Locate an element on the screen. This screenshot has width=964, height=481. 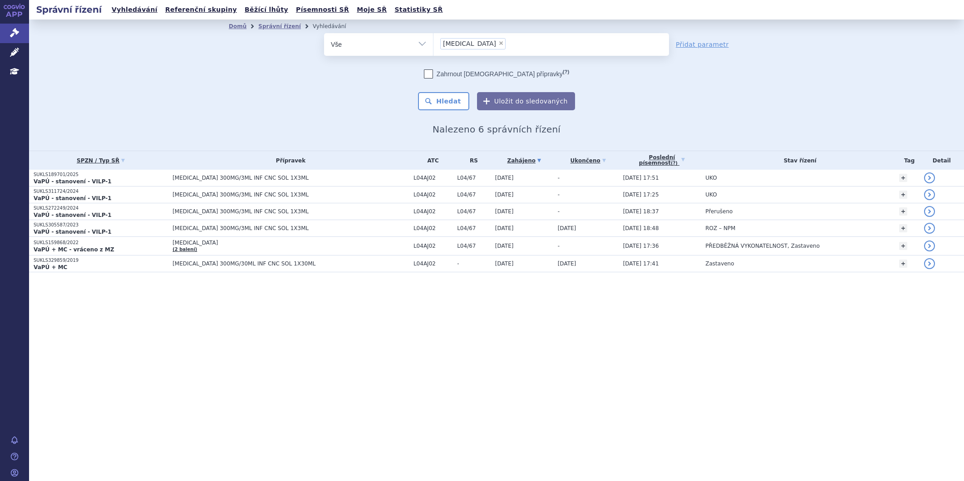
a: (2 balení) is located at coordinates (185, 249).